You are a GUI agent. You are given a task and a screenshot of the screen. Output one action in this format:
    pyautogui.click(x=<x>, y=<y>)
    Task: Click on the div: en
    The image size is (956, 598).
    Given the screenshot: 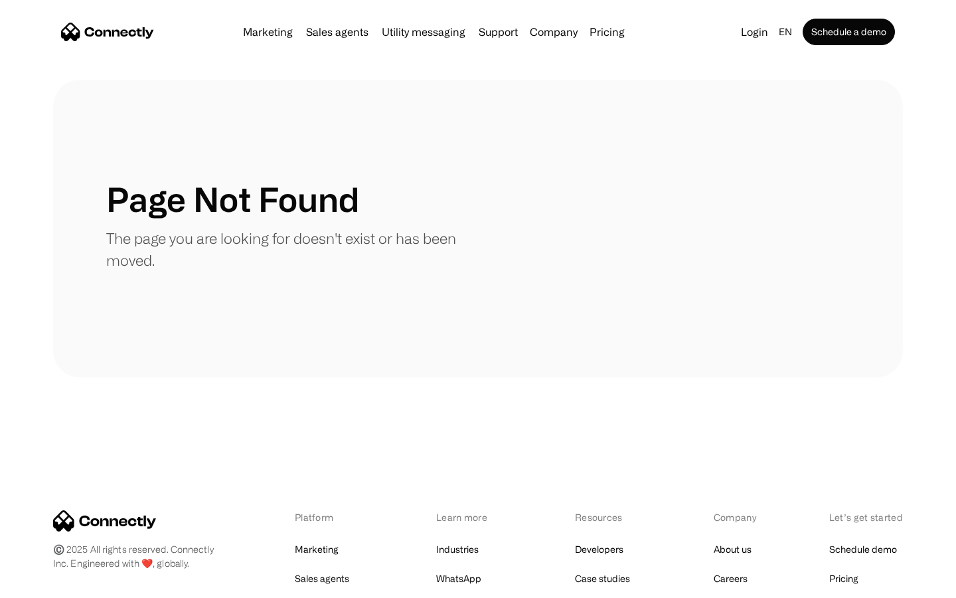 What is the action you would take?
    pyautogui.click(x=786, y=32)
    